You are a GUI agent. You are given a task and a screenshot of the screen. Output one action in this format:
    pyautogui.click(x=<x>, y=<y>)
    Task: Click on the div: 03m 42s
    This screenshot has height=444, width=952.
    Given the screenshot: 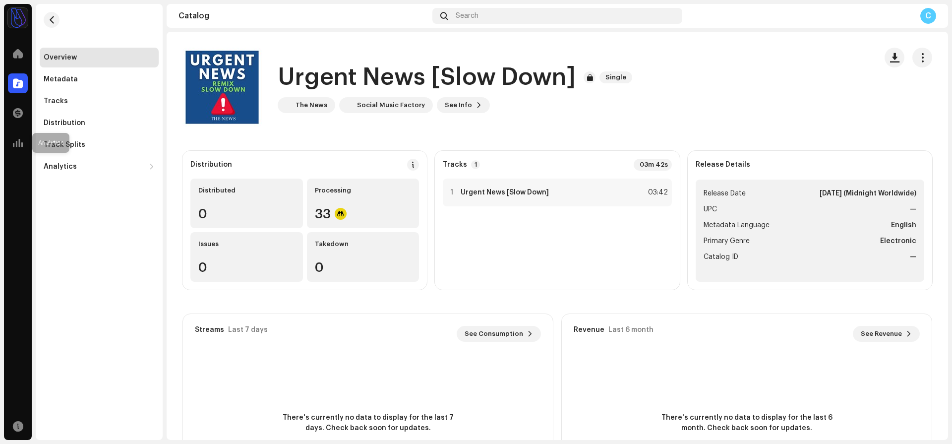 What is the action you would take?
    pyautogui.click(x=653, y=165)
    